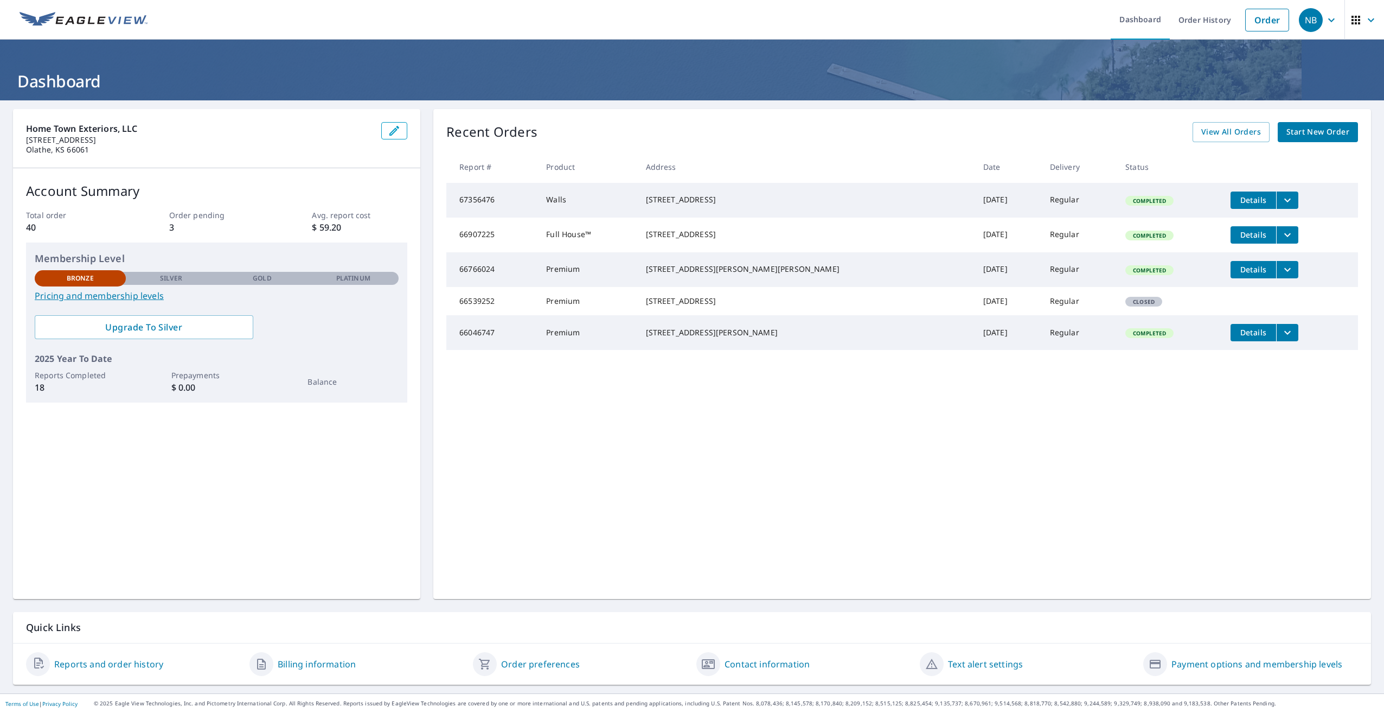 This screenshot has width=1384, height=713. What do you see at coordinates (60, 703) in the screenshot?
I see `a: Privacy Policy` at bounding box center [60, 703].